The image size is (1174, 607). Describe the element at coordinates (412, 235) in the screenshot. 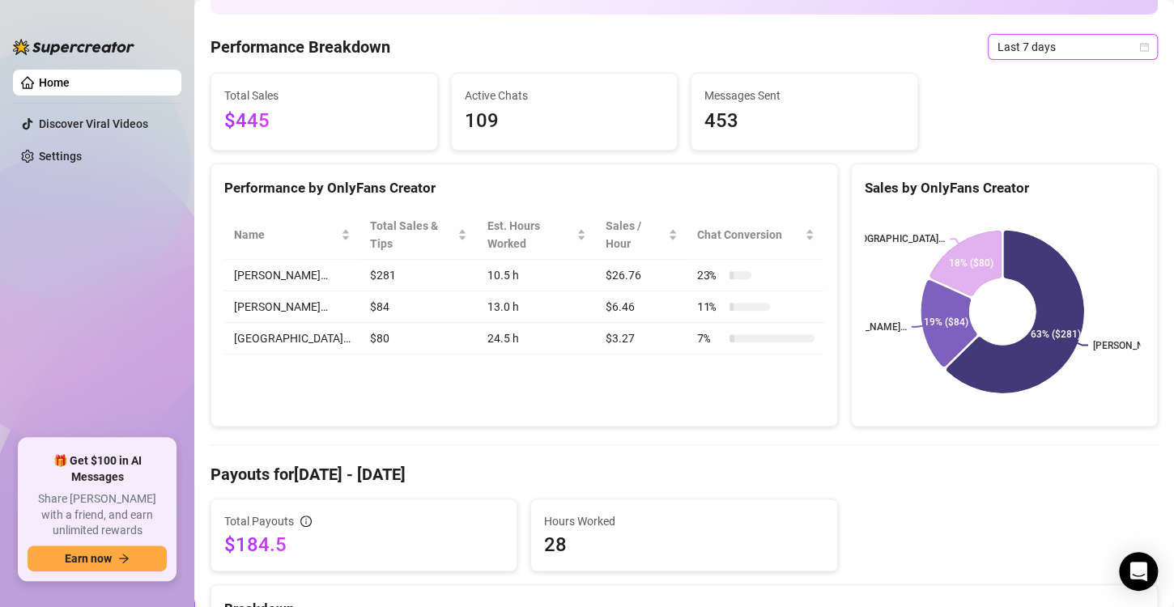

I see `span: Total Sales & Tips` at that location.